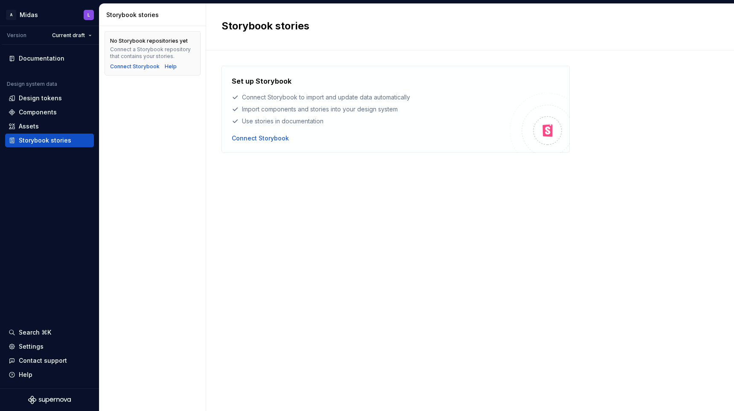  I want to click on div: Assets, so click(29, 126).